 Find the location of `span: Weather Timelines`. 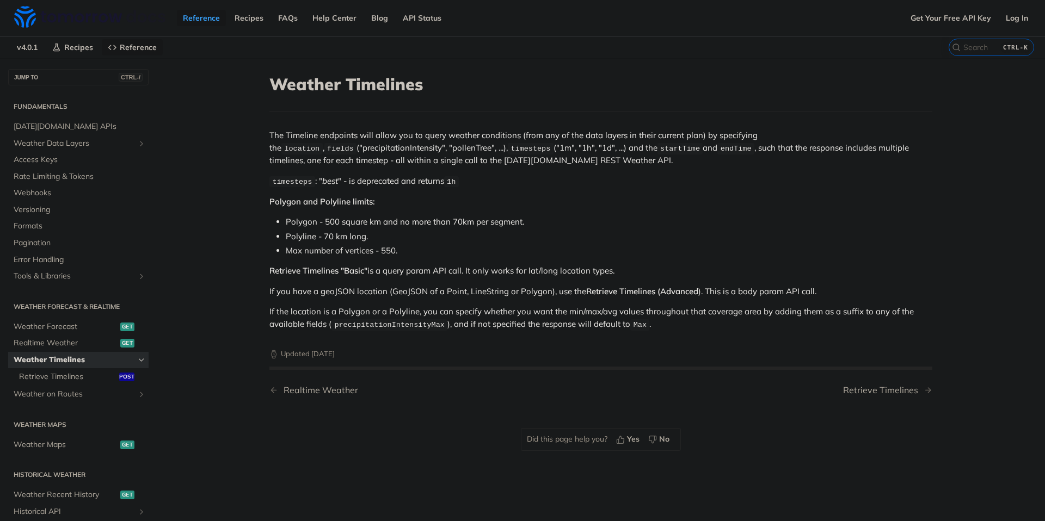

span: Weather Timelines is located at coordinates (74, 360).